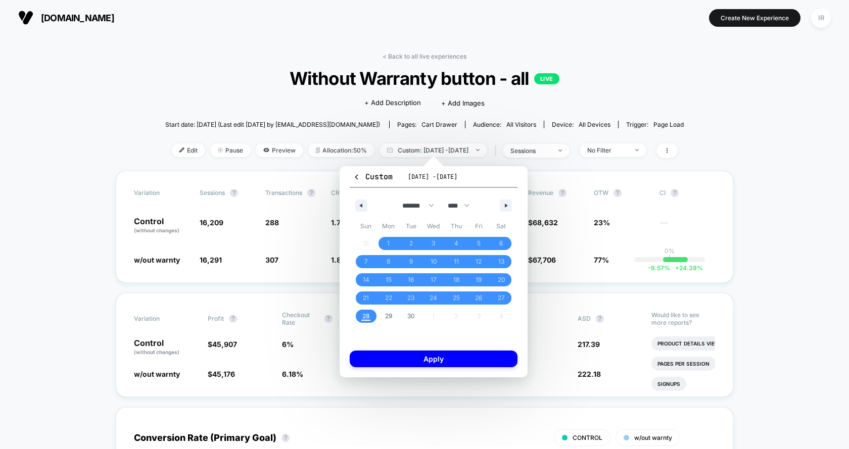 The width and height of the screenshot is (849, 449). Describe the element at coordinates (162, 319) in the screenshot. I see `span: Variation` at that location.